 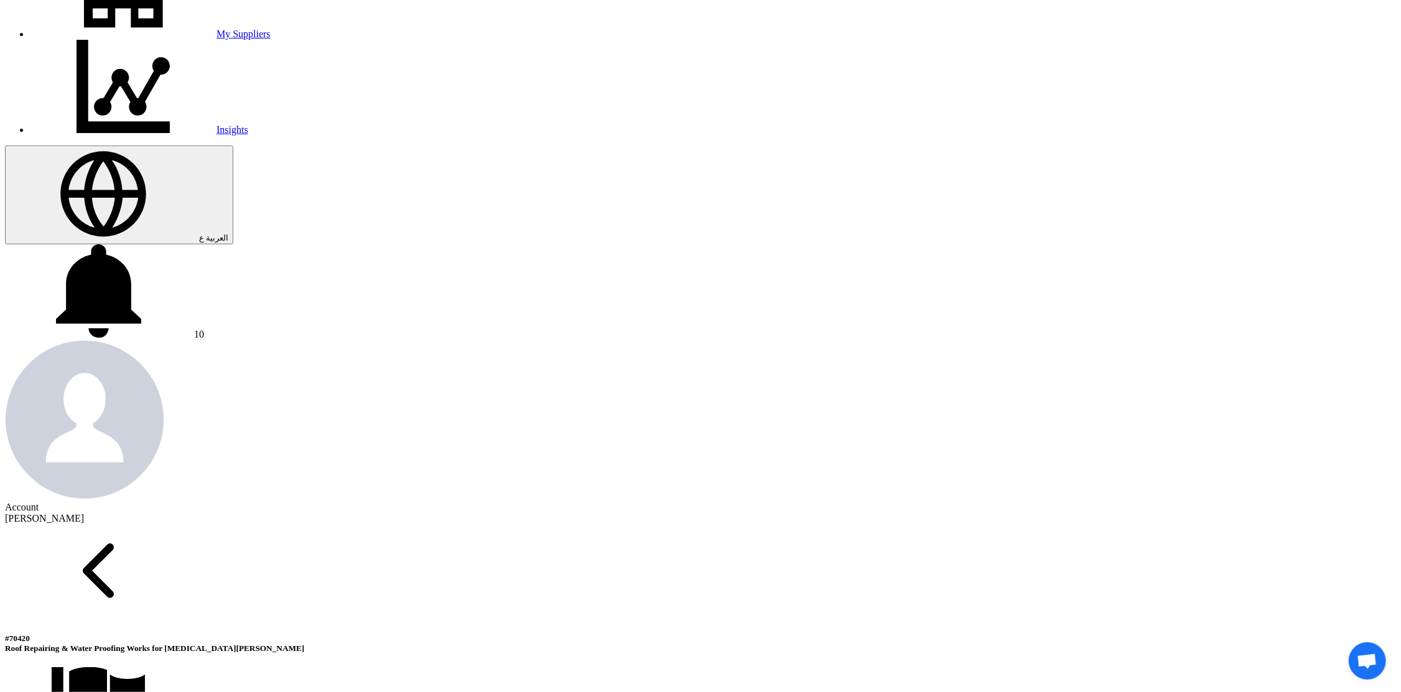 What do you see at coordinates (700, 644) in the screenshot?
I see `h5: Roof Repairing & Water Proofing Works for Yasmin Mall` at bounding box center [700, 644].